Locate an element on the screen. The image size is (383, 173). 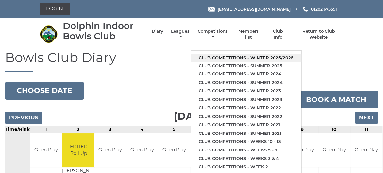
img: Phone us is located at coordinates (305, 9).